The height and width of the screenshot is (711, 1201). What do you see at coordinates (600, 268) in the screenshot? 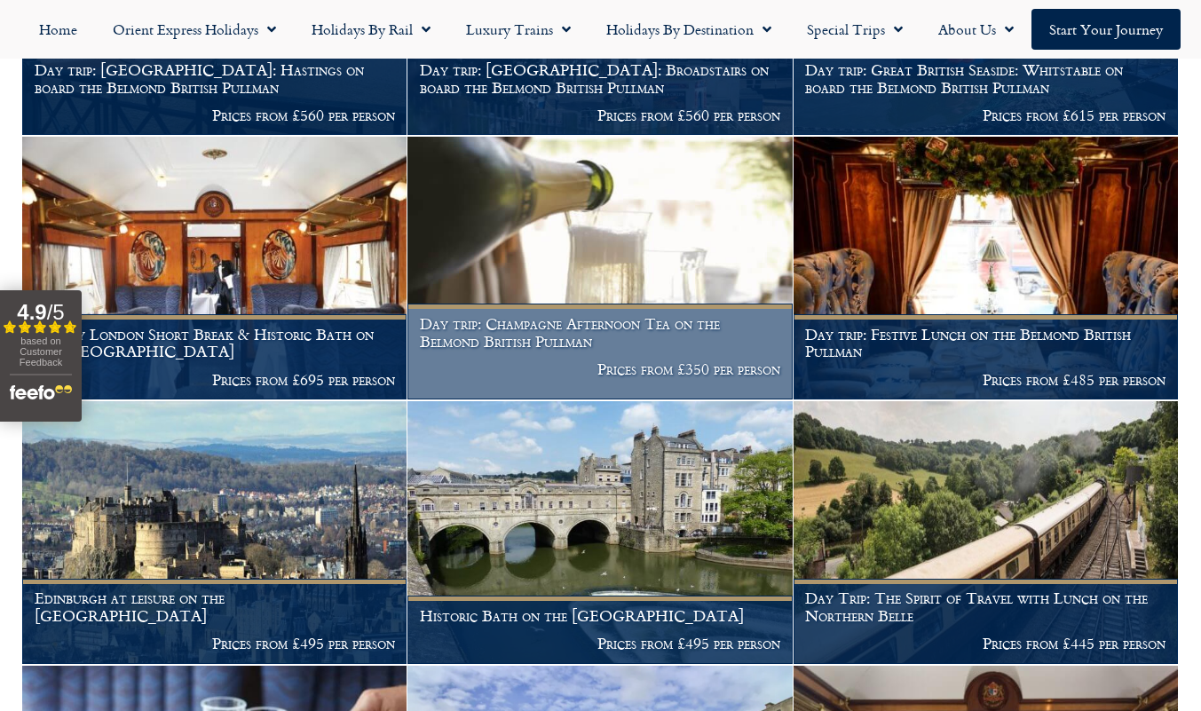
I see `a: Day trip: Champagne Afternoon Tea on the Belmond British Pullman Prices from £350 per person` at bounding box center [600, 268].